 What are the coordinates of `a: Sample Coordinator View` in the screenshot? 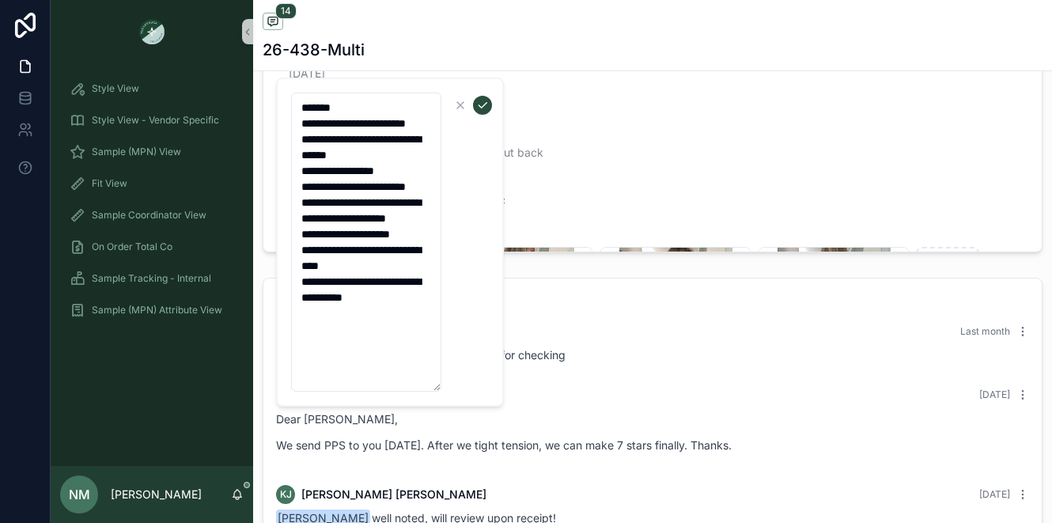 It's located at (152, 215).